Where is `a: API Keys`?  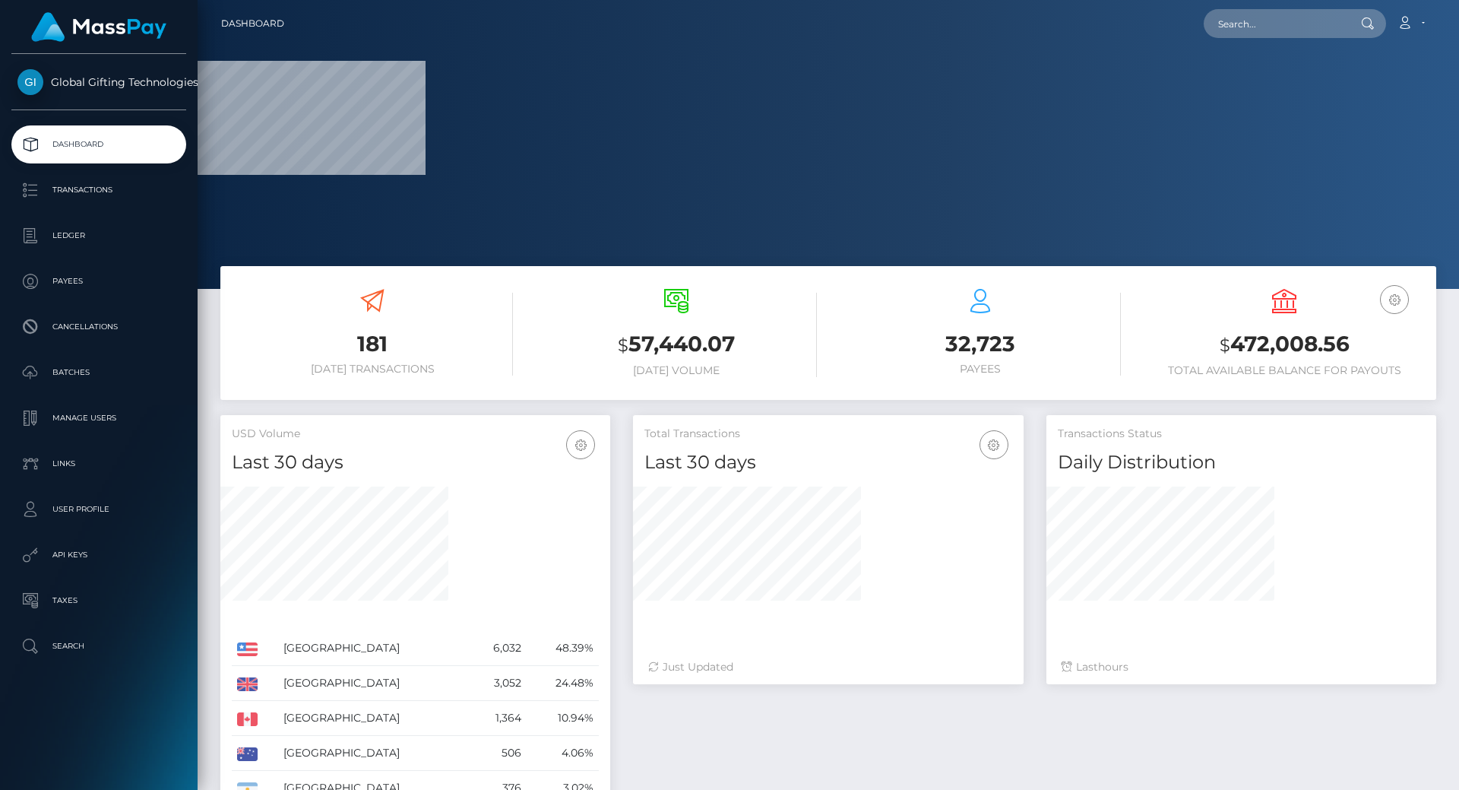
a: API Keys is located at coordinates (99, 555).